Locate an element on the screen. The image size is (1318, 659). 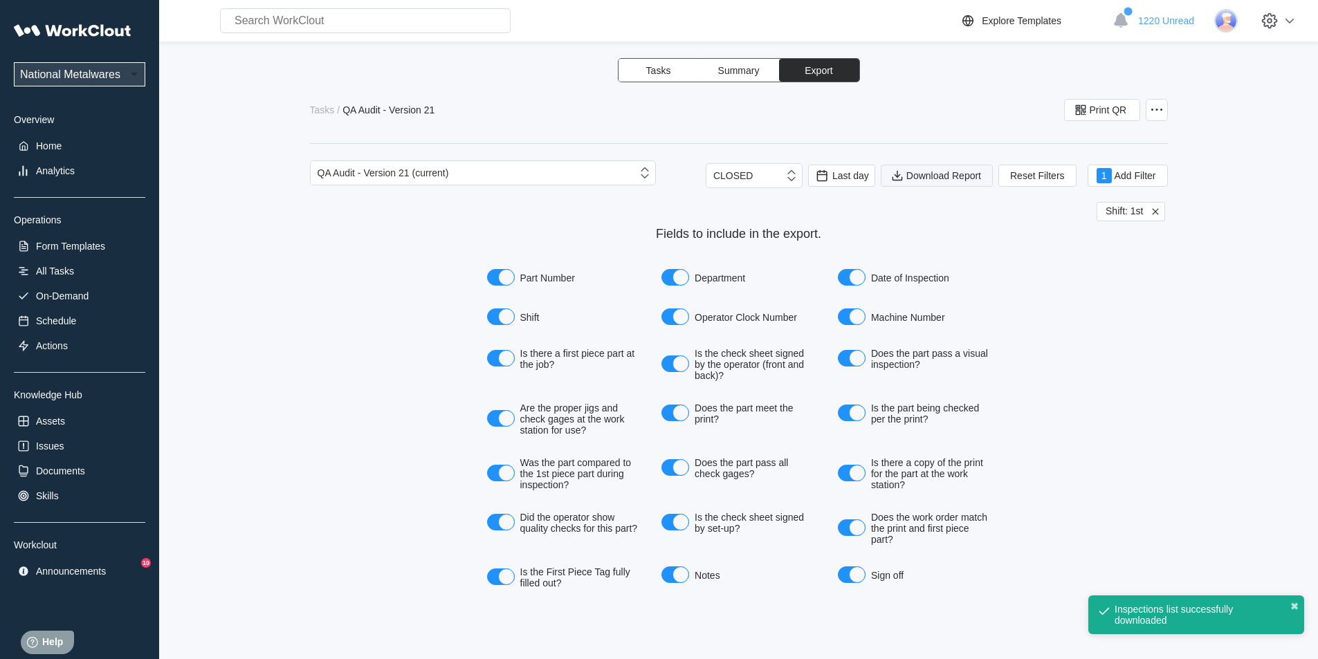
label: Part Number is located at coordinates (563, 278).